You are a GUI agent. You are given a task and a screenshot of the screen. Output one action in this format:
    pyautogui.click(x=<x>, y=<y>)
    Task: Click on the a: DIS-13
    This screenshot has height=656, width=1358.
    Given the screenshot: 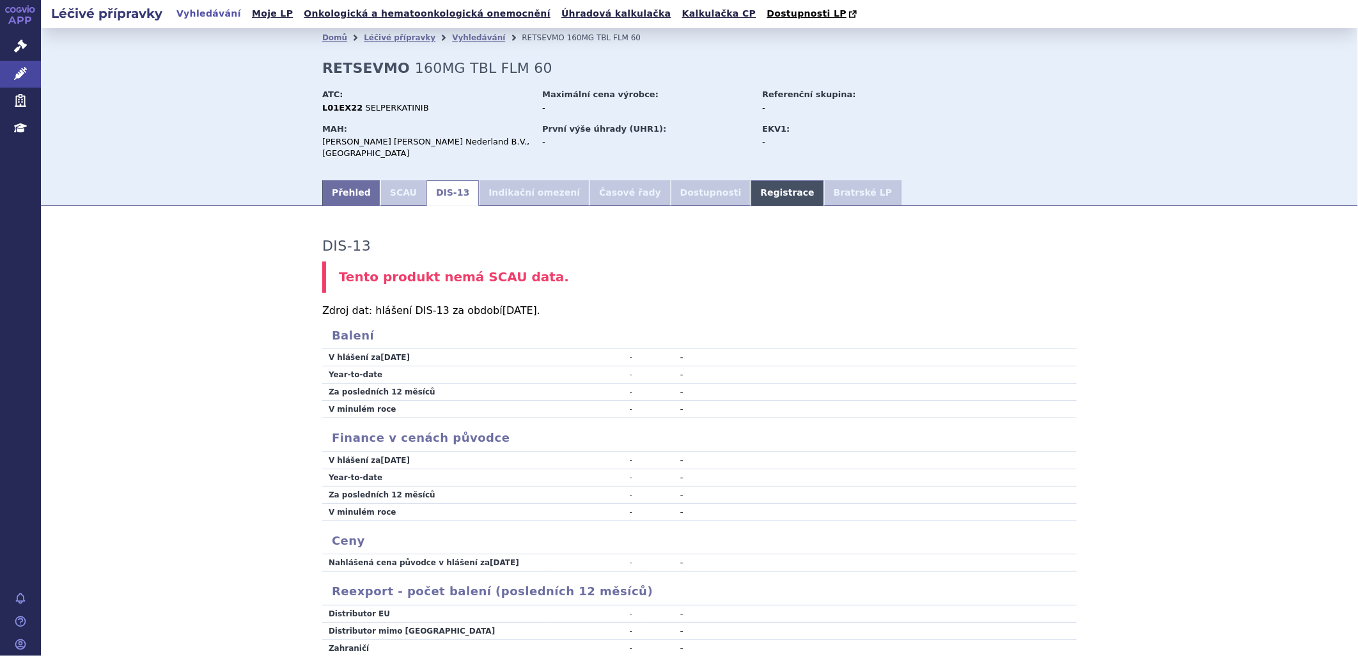 What is the action you would take?
    pyautogui.click(x=453, y=193)
    